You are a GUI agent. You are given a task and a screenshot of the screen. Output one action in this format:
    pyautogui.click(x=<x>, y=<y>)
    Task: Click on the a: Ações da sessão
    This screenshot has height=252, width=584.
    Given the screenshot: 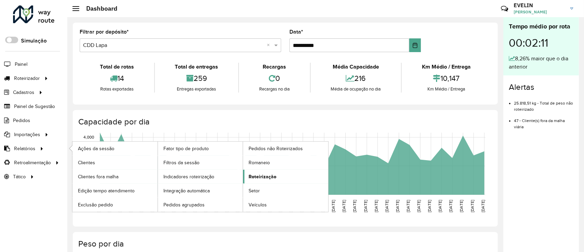 What is the action you would take?
    pyautogui.click(x=115, y=149)
    